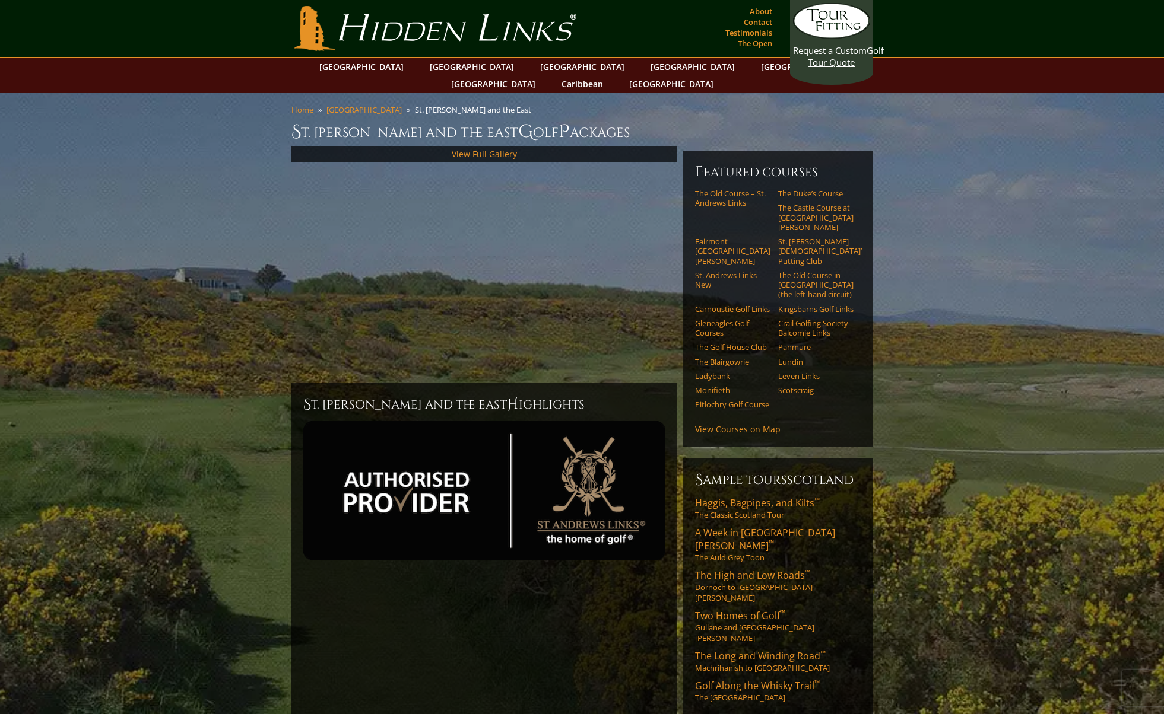  Describe the element at coordinates (732, 328) in the screenshot. I see `a: Gleneagles Golf Courses` at that location.